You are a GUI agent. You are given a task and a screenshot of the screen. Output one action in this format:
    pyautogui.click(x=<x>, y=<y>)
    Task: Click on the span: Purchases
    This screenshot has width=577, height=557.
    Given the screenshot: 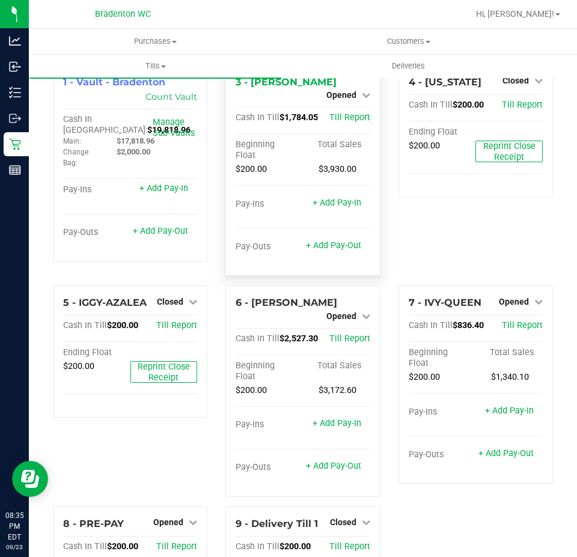 What is the action you would take?
    pyautogui.click(x=155, y=41)
    